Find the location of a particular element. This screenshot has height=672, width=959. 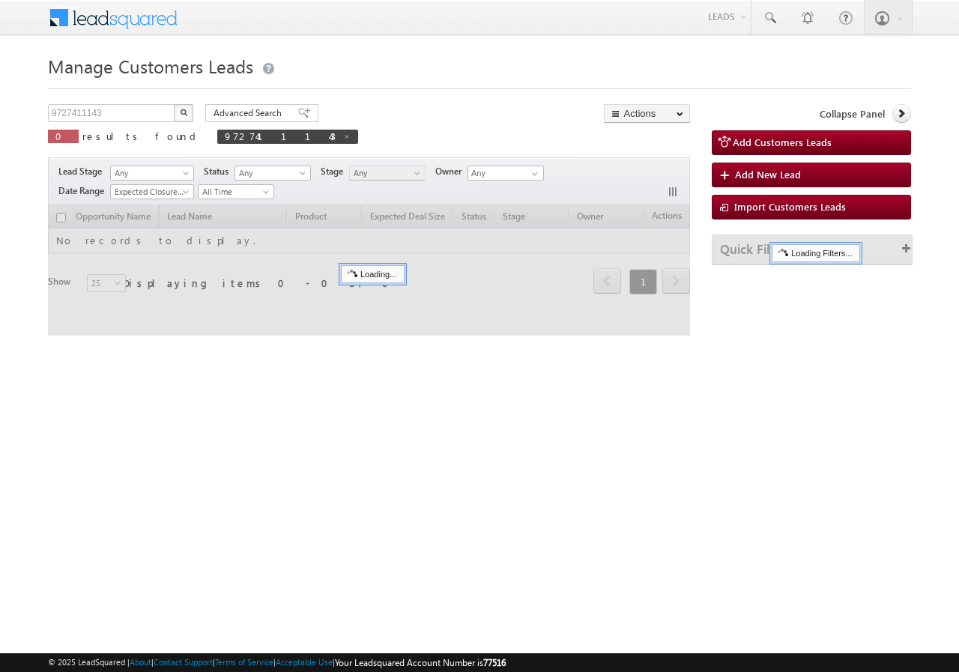

span: Stage is located at coordinates (335, 172).